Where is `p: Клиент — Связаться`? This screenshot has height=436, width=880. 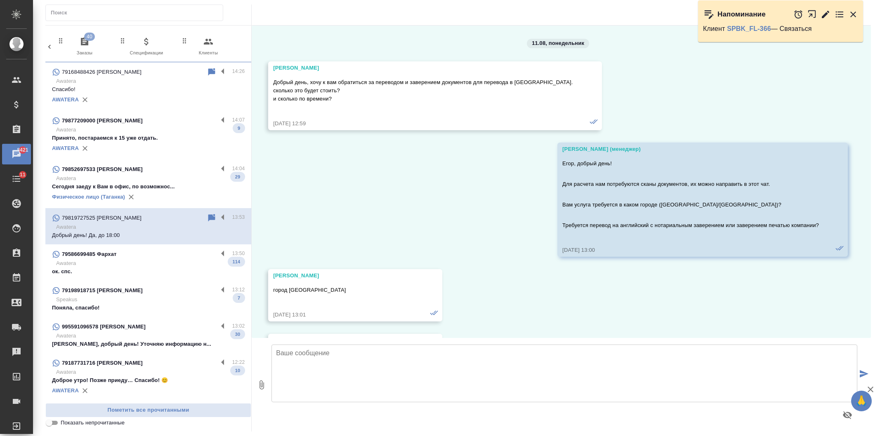 p: Клиент — Связаться is located at coordinates (780, 29).